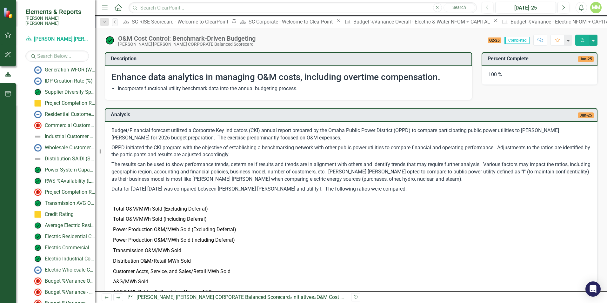 This screenshot has width=607, height=303. I want to click on td: A&G/MWh Sold with Dominion Nuclear A&G, so click(191, 292).